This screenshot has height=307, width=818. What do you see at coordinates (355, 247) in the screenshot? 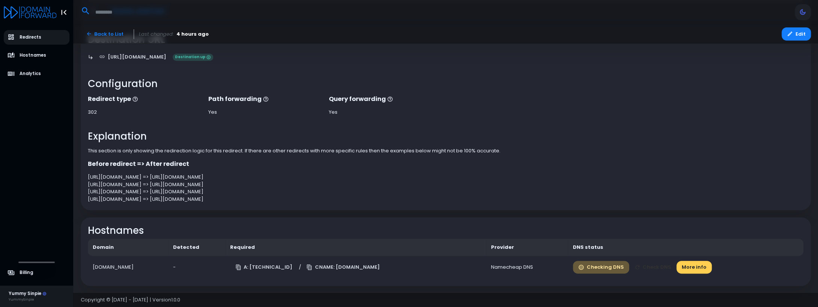
I see `th: Required` at bounding box center [355, 247].